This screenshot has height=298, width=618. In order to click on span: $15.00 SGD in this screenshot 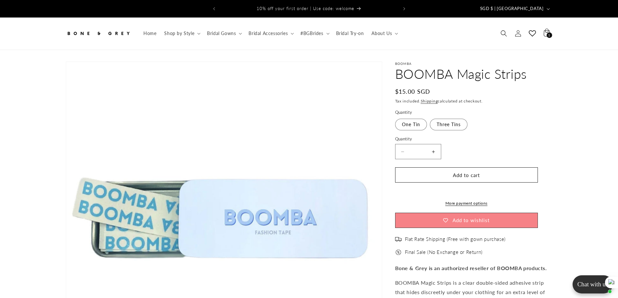, I will do `click(413, 92)`.